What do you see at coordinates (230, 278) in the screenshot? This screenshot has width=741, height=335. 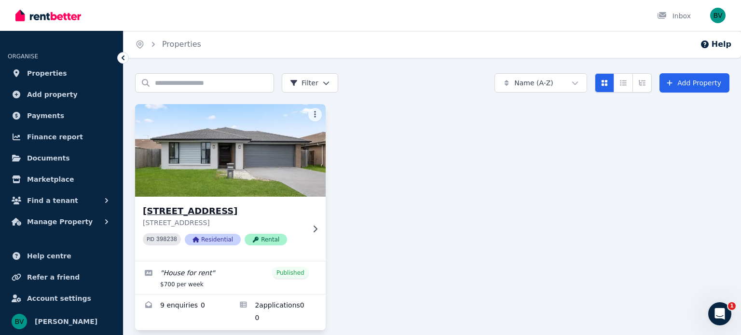 I see `a: Edit listing: House for rent` at bounding box center [230, 278].